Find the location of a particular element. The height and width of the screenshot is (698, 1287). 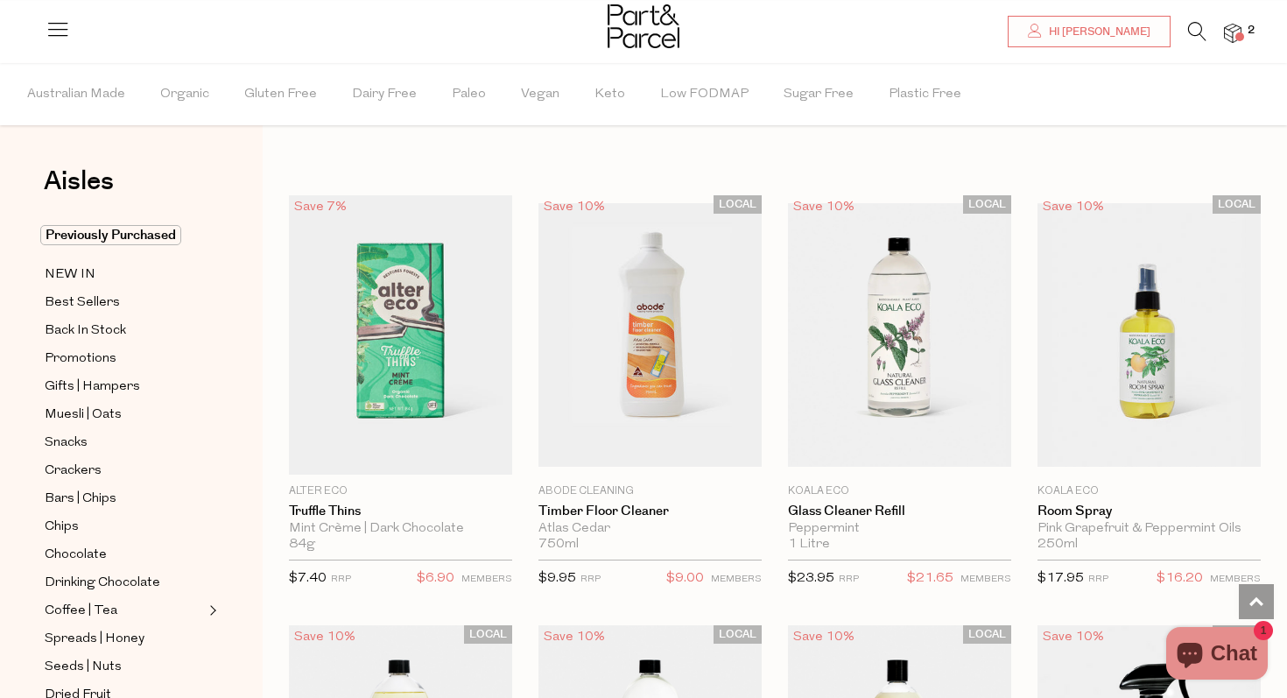

span: Snacks is located at coordinates (66, 443).